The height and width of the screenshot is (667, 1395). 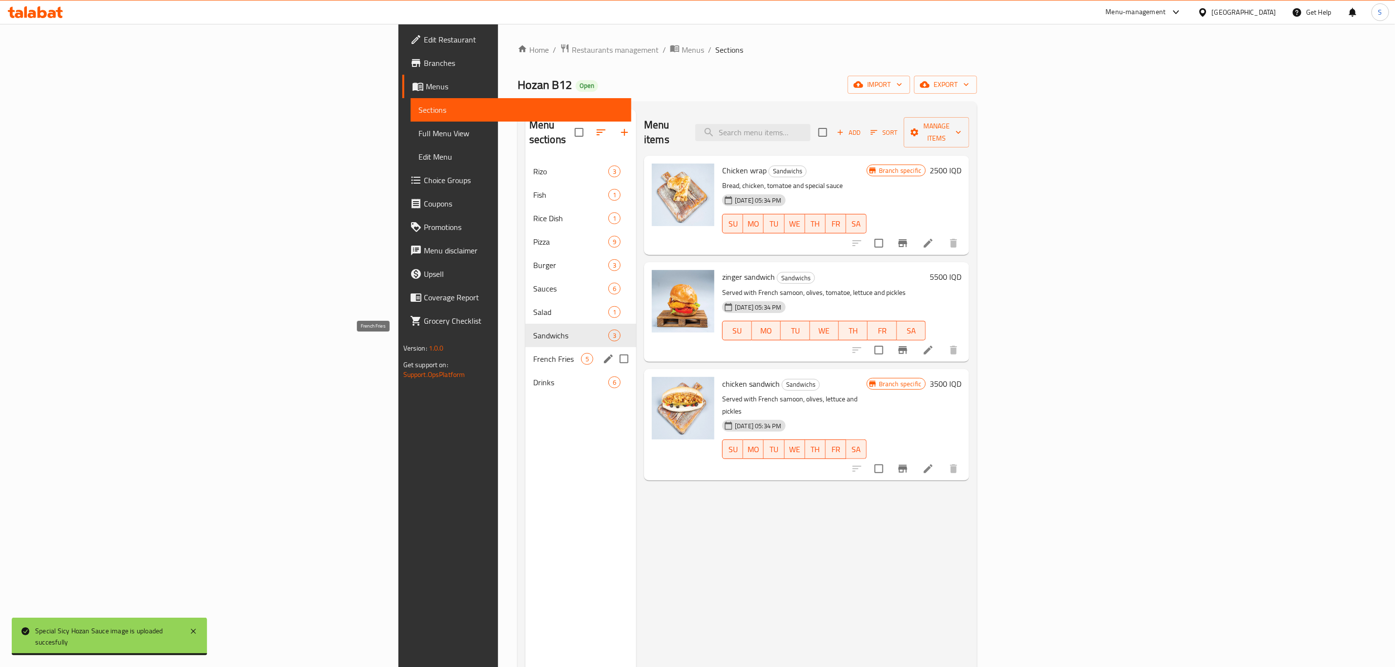 I want to click on nav: Menu sections, so click(x=581, y=277).